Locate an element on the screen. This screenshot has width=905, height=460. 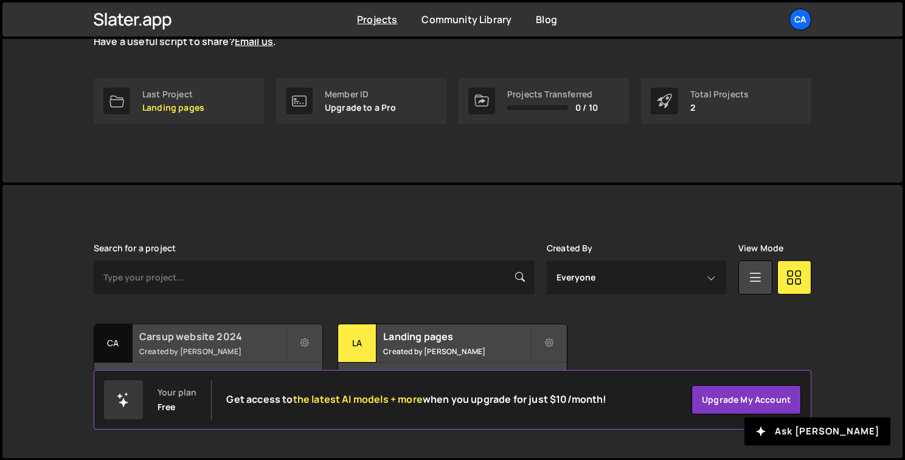
h2: Carsup website 2024 is located at coordinates (212, 336).